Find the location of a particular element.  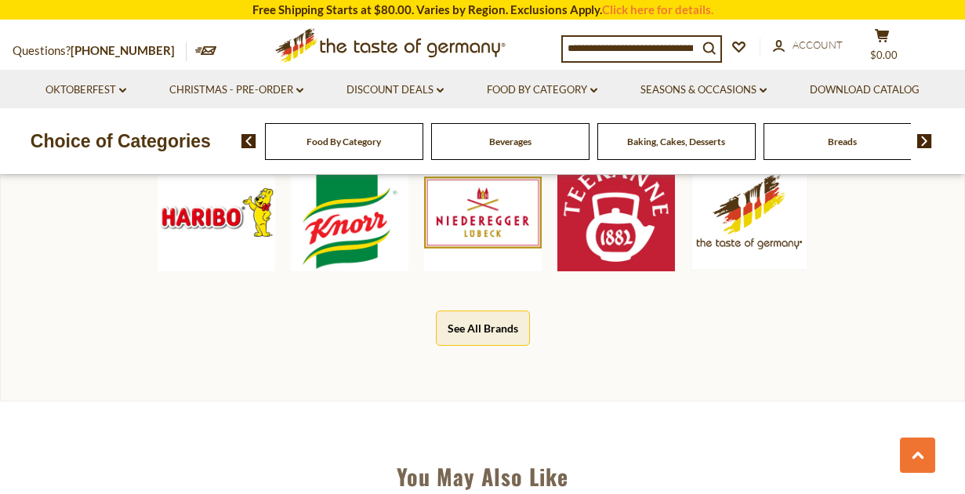

a: Breads is located at coordinates (842, 141).